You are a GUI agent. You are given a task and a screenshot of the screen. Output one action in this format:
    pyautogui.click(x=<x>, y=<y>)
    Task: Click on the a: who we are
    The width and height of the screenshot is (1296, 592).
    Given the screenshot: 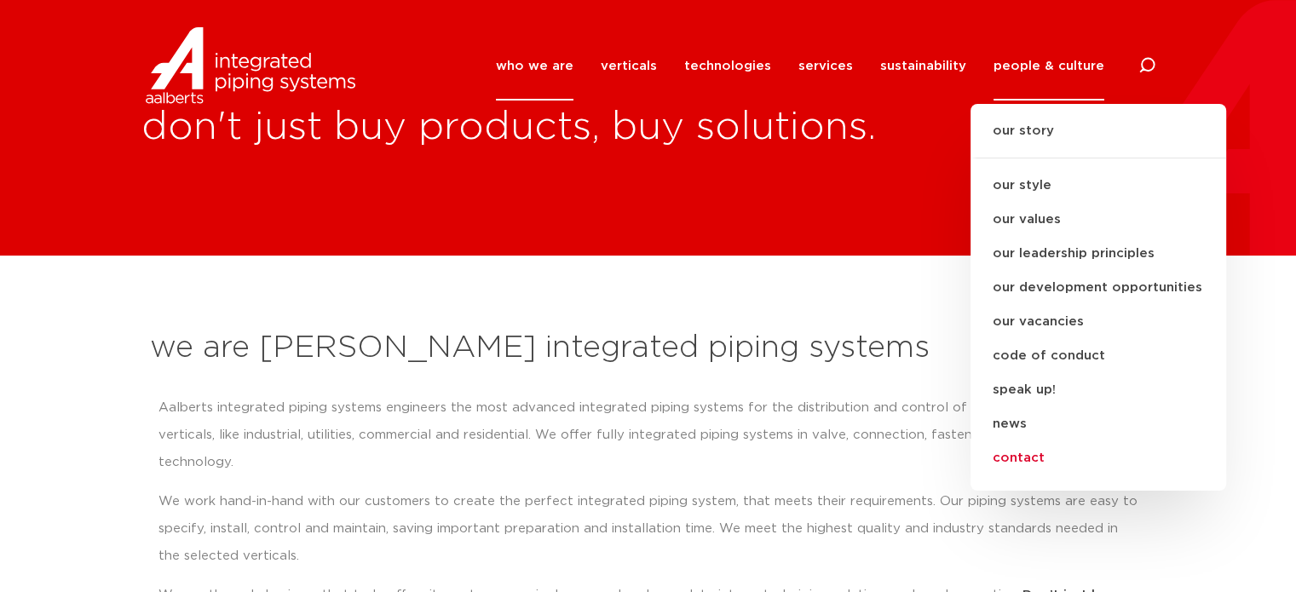 What is the action you would take?
    pyautogui.click(x=534, y=66)
    